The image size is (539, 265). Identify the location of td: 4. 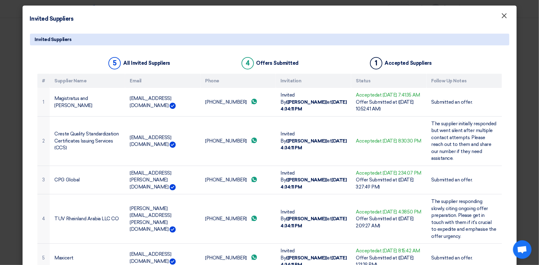
(44, 219).